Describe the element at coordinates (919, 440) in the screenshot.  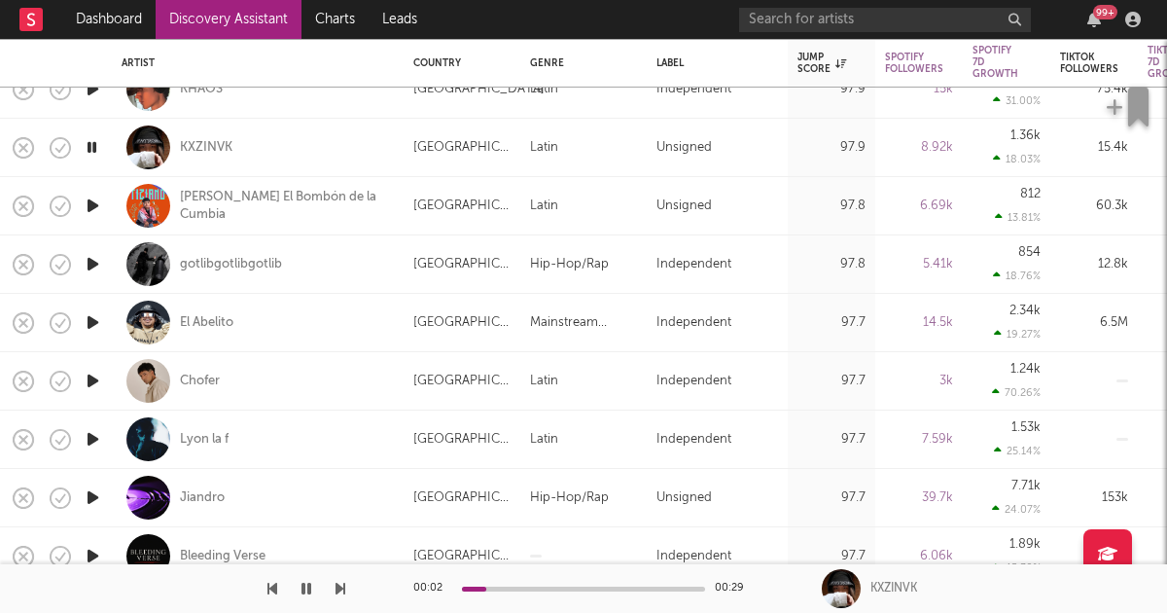
I see `div: 7.59k` at that location.